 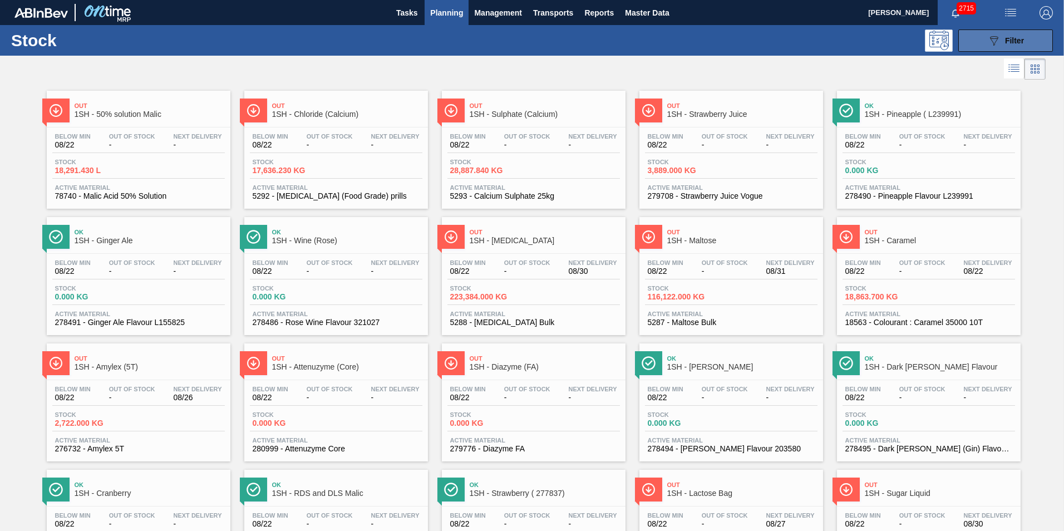 What do you see at coordinates (927, 272) in the screenshot?
I see `a: ÍconeOut1SH - CaramelBelow Min08/22Out Of Stock-Next Delivery08/22Stock18,863.700 KGActive Materi...` at bounding box center [927, 272].